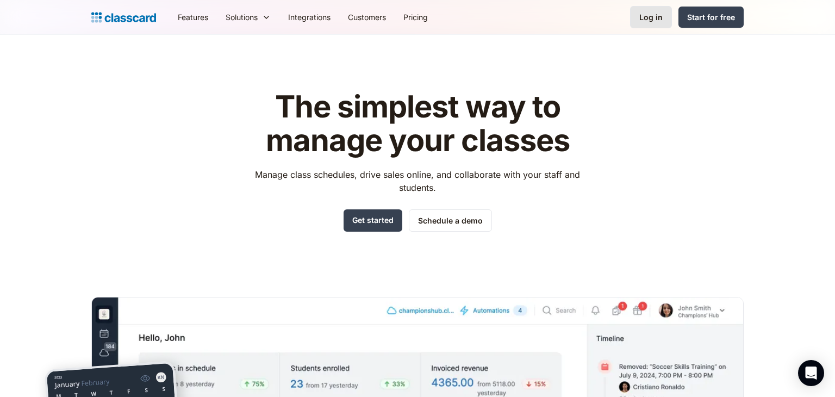 The image size is (835, 397). What do you see at coordinates (450, 220) in the screenshot?
I see `a: Schedule a demo` at bounding box center [450, 220].